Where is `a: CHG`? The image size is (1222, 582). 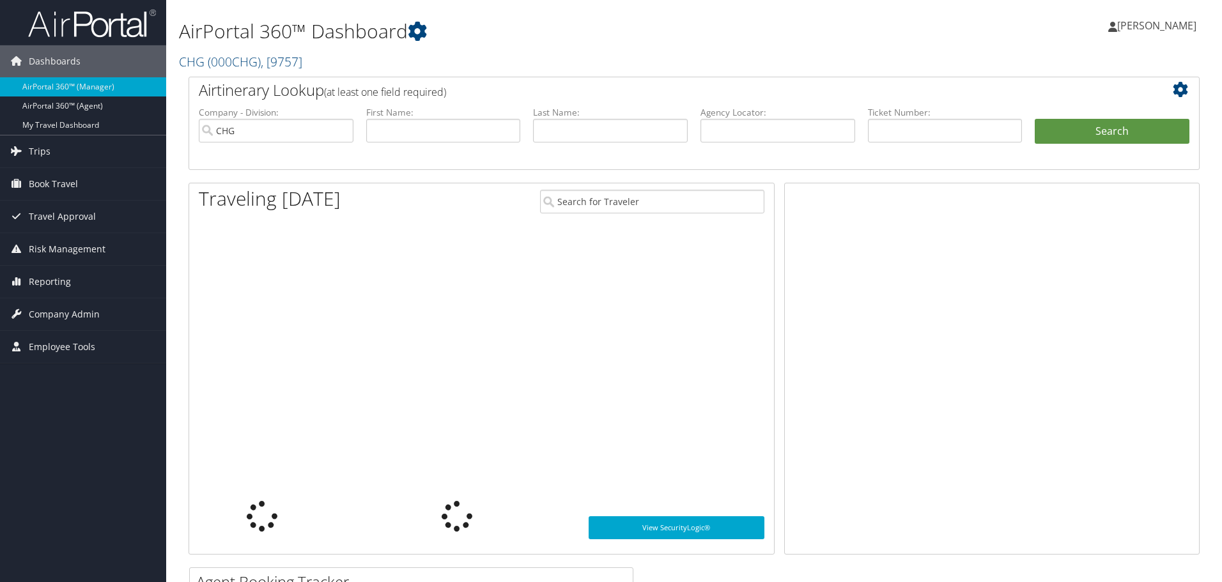
a: CHG is located at coordinates (240, 61).